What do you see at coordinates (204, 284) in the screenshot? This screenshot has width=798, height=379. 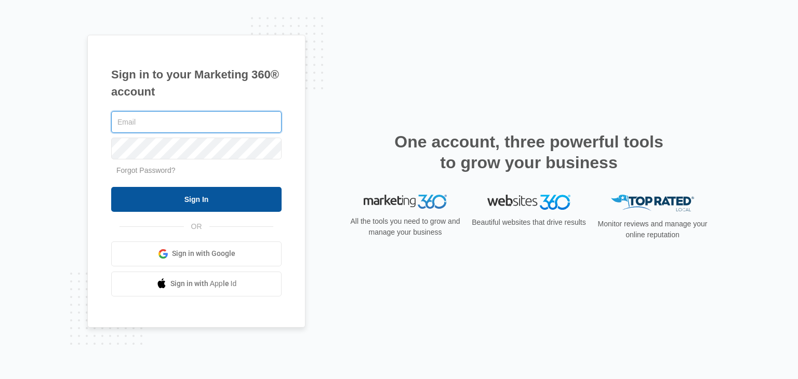 I see `span: Sign in with Apple Id` at bounding box center [204, 284].